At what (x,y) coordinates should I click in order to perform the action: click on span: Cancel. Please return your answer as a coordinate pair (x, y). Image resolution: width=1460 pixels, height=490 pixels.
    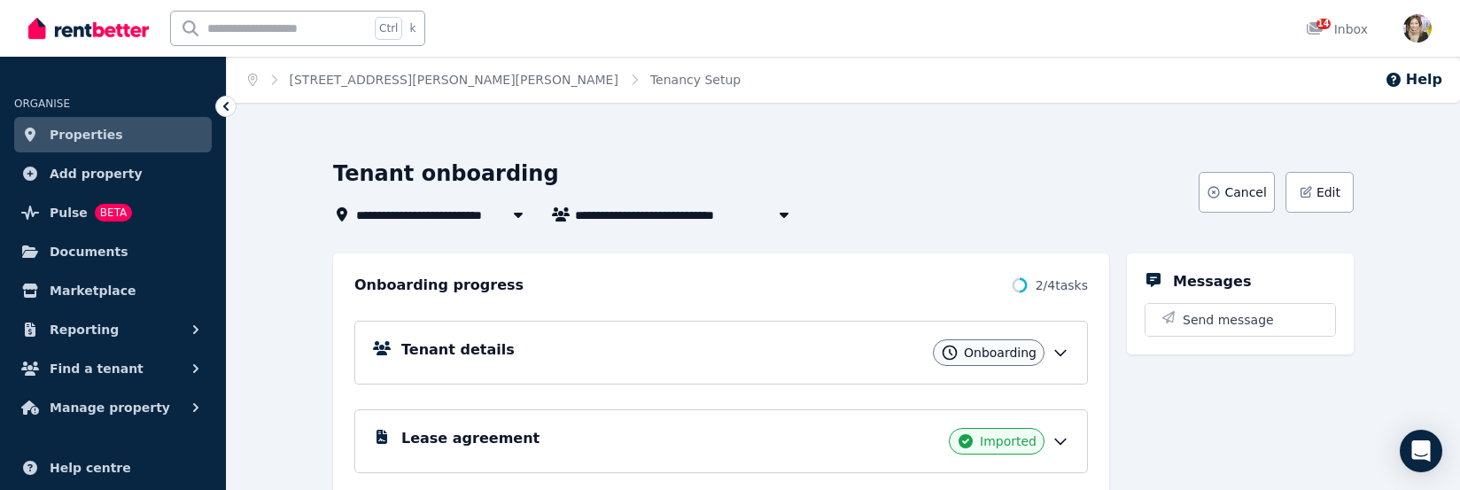
    Looking at the image, I should click on (1245, 192).